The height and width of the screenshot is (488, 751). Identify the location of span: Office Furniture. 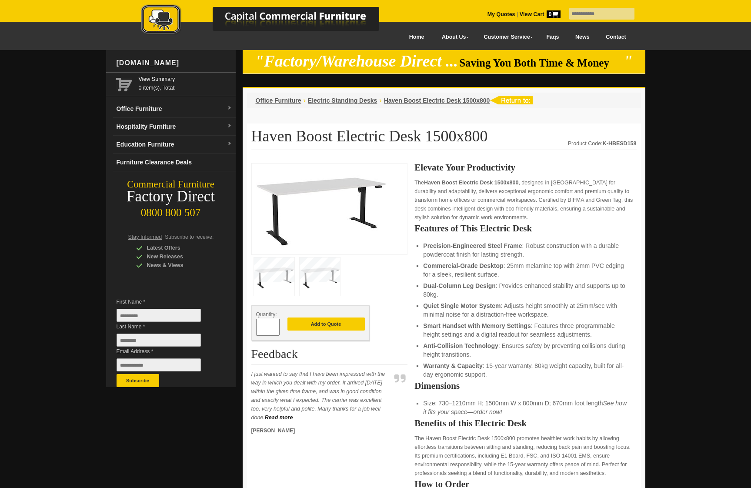
(278, 101).